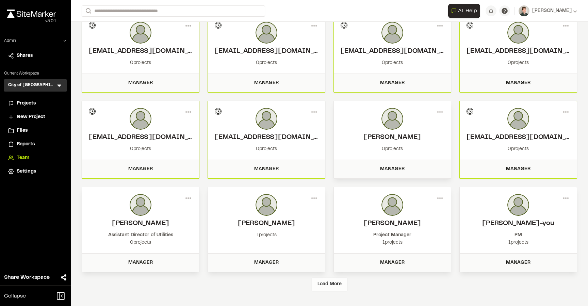 The width and height of the screenshot is (588, 306). Describe the element at coordinates (141, 224) in the screenshot. I see `h2: Ronnie S. Navarro` at that location.